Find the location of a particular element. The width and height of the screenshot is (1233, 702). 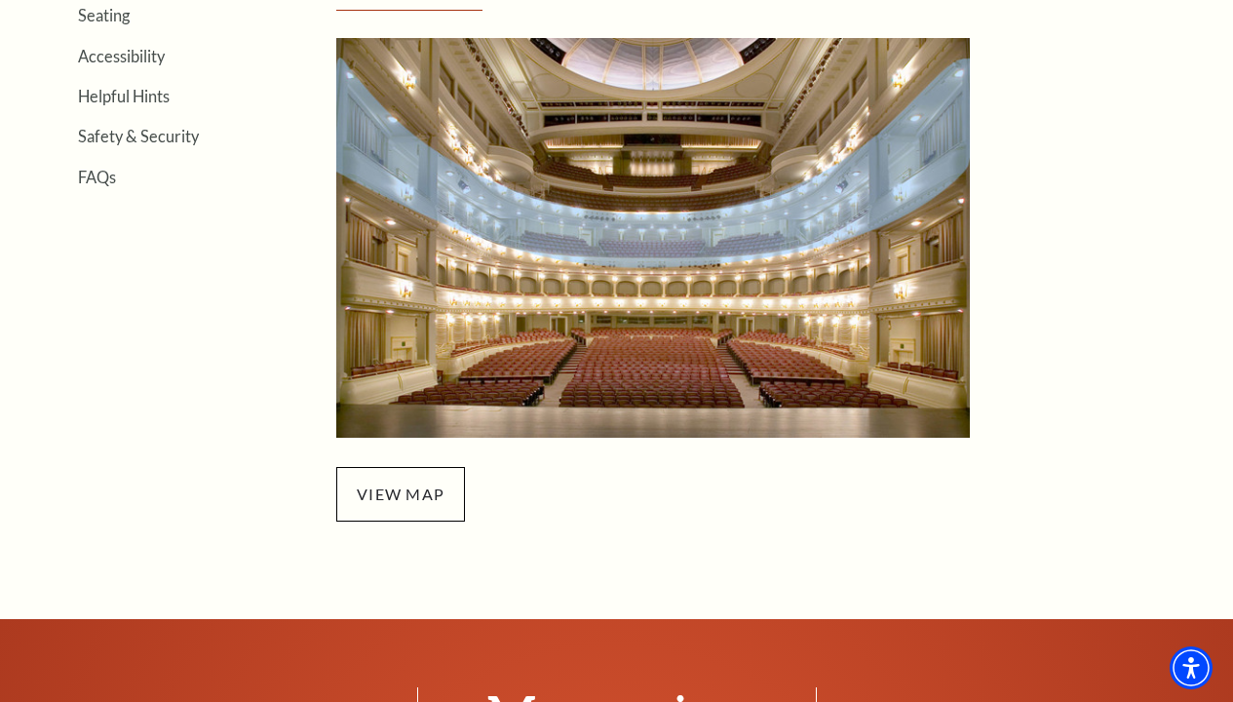

a: Helpful Hints is located at coordinates (124, 95).